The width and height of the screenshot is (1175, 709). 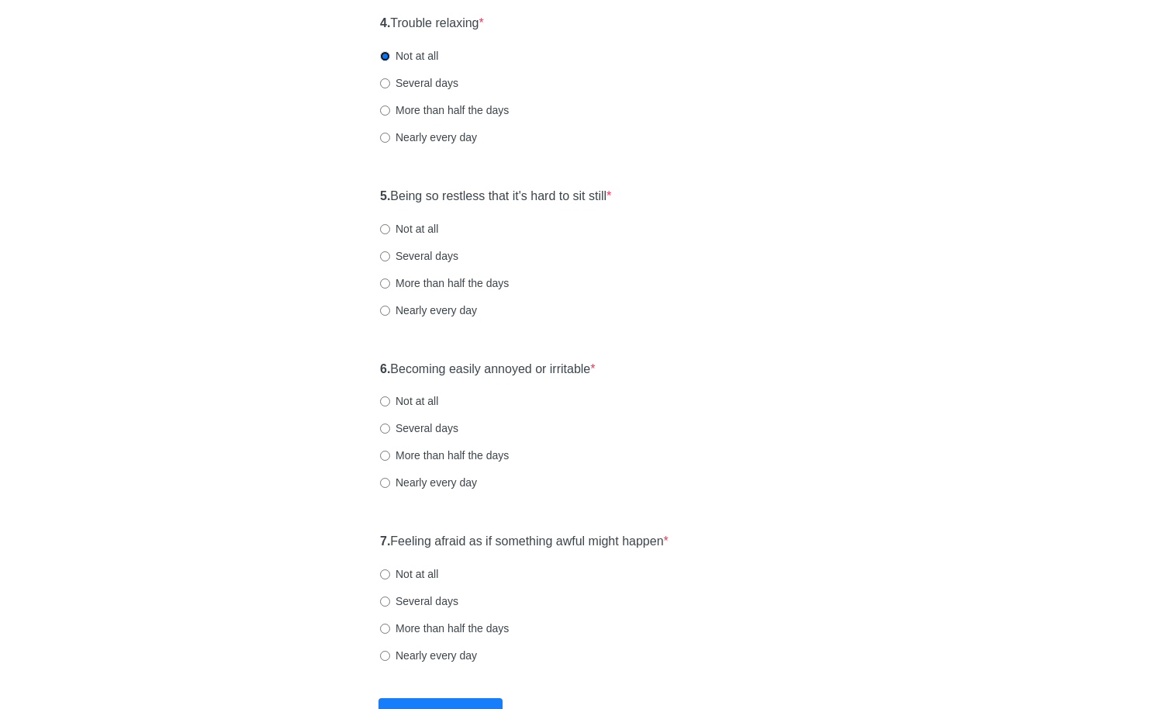 I want to click on label: Trouble relaxing, so click(x=432, y=23).